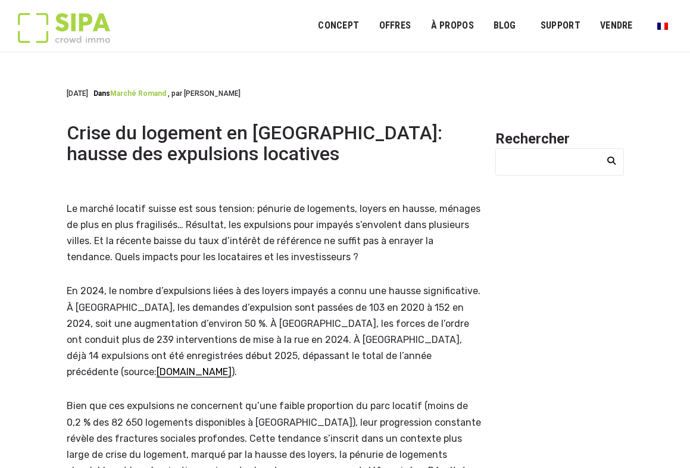 The height and width of the screenshot is (468, 690). I want to click on a: OFFRES, so click(395, 26).